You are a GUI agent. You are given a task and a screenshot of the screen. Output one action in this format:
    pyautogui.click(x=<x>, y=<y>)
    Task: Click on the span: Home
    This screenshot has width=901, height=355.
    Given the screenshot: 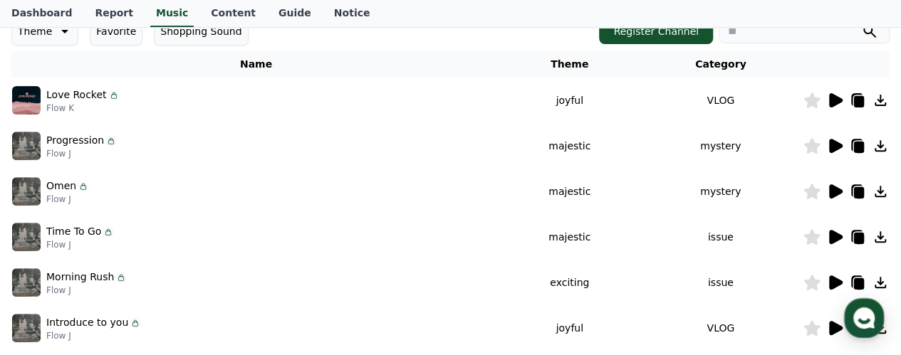 What is the action you would take?
    pyautogui.click(x=48, y=264)
    